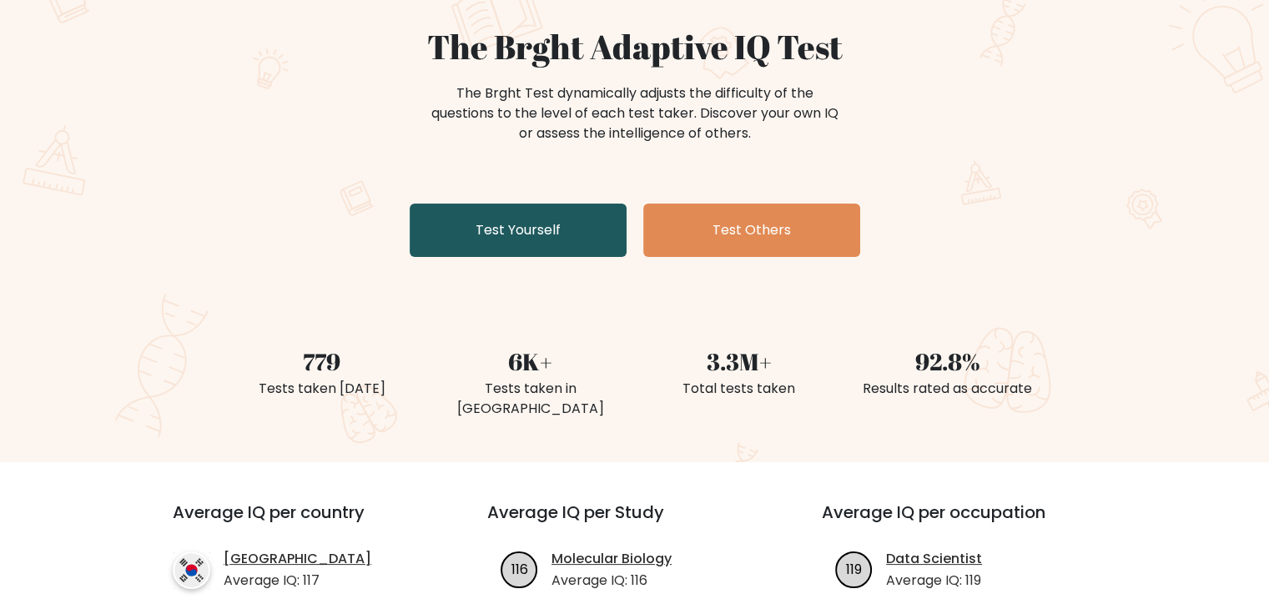  What do you see at coordinates (752, 230) in the screenshot?
I see `a: Test Others` at bounding box center [752, 230].